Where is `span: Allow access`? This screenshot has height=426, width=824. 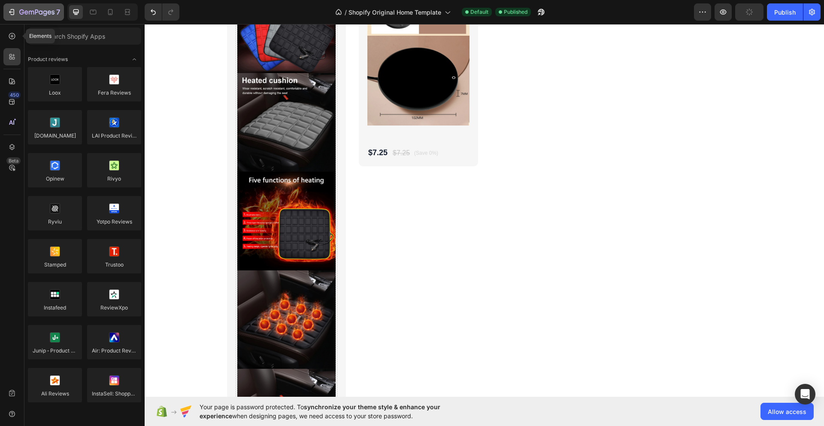 span: Allow access is located at coordinates (788, 411).